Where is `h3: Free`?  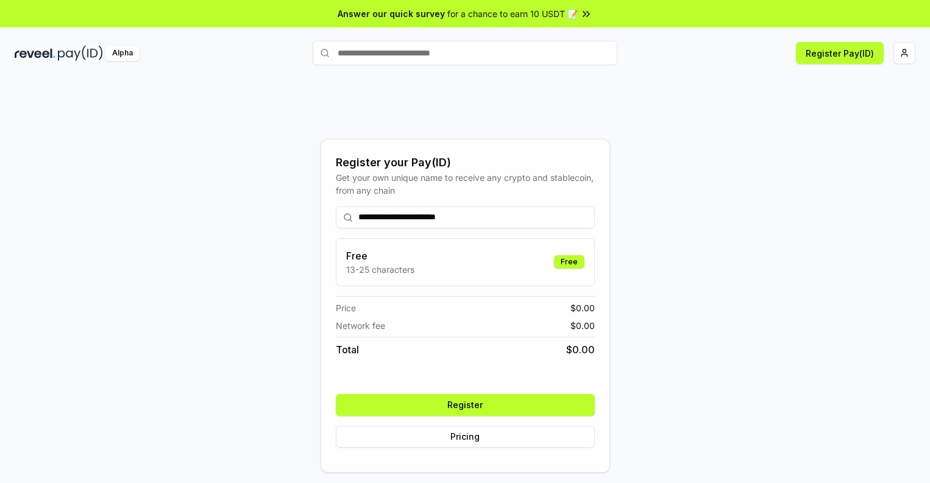 h3: Free is located at coordinates (380, 256).